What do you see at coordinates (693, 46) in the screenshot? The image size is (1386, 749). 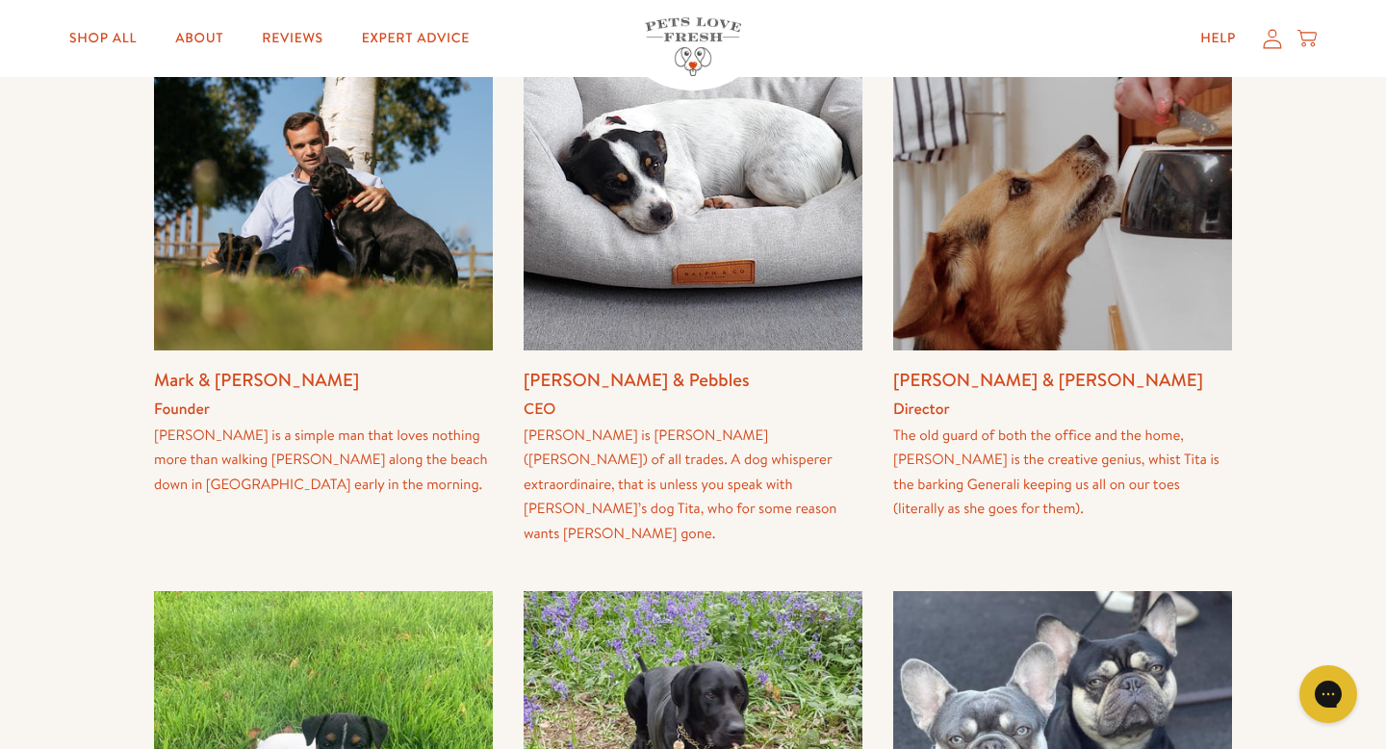 I see `img: Pets Love Fresh` at bounding box center [693, 46].